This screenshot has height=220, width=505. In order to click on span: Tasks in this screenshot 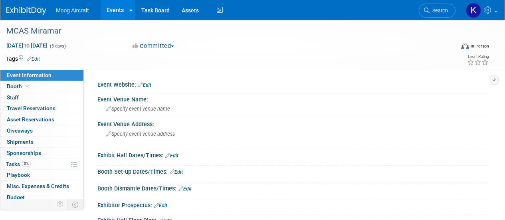, I will do `click(18, 164)`.